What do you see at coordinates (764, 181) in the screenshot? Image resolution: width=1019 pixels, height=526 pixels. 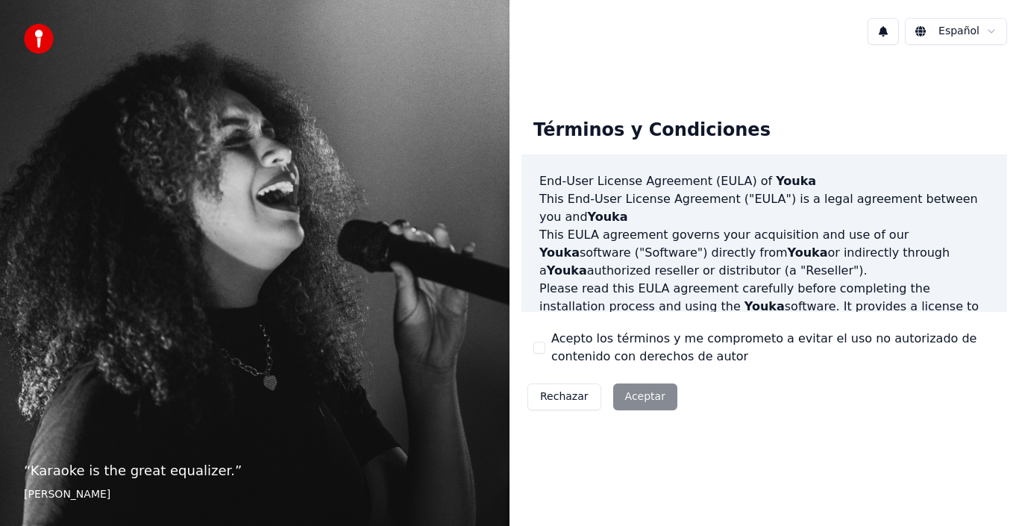 I see `h3: End-User License Agreement (EULA) of` at bounding box center [764, 181].